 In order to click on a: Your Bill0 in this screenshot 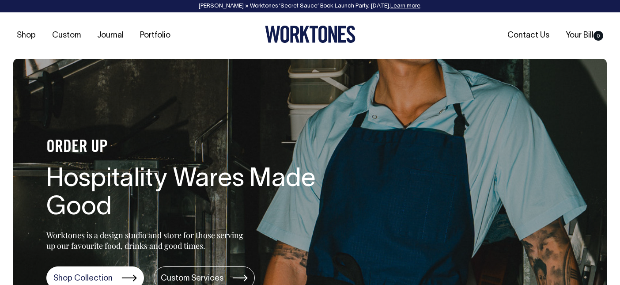, I will do `click(584, 35)`.